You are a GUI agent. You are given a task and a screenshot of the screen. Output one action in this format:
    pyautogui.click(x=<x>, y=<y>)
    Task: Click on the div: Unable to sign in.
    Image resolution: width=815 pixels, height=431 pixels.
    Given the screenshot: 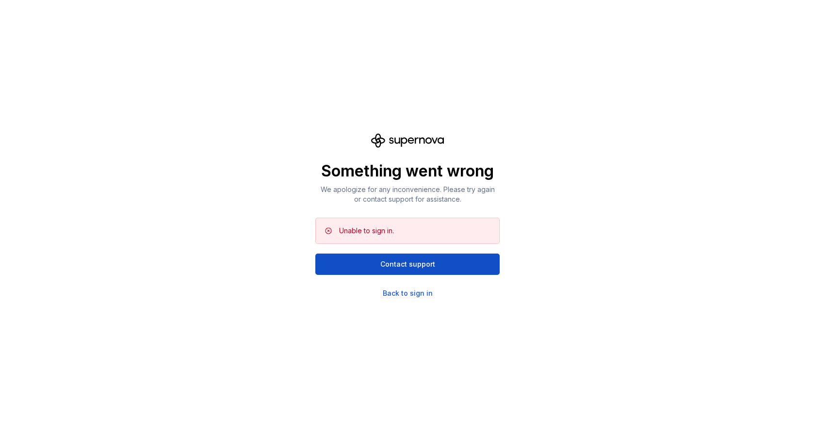 What is the action you would take?
    pyautogui.click(x=366, y=231)
    